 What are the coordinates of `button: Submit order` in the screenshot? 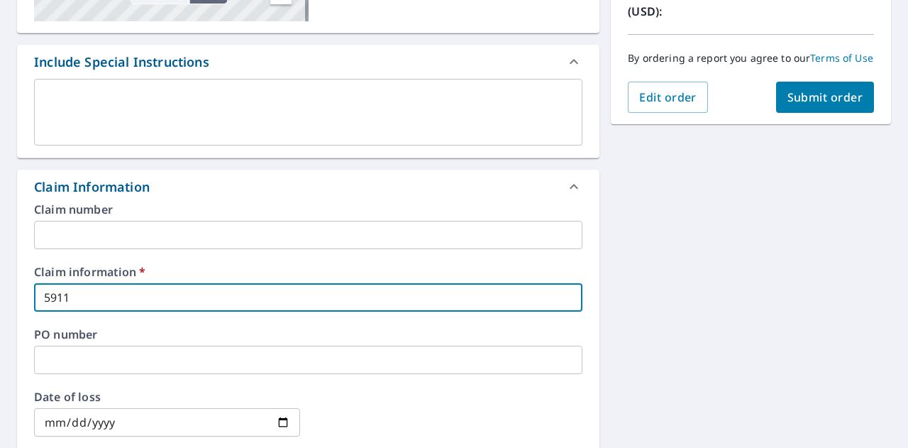 It's located at (825, 97).